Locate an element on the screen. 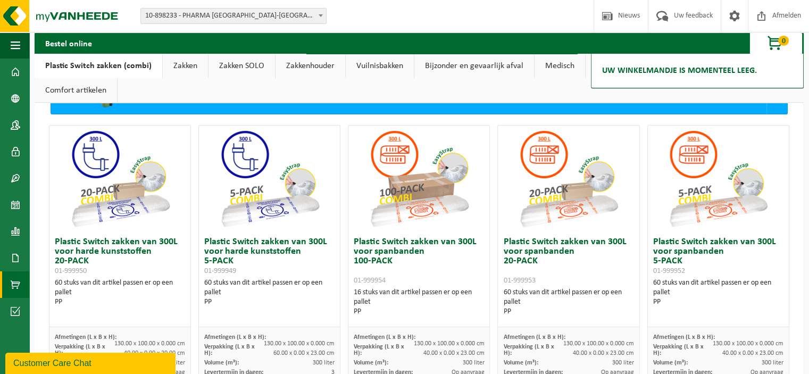 The image size is (809, 374). span: 01-999953 is located at coordinates (519, 280).